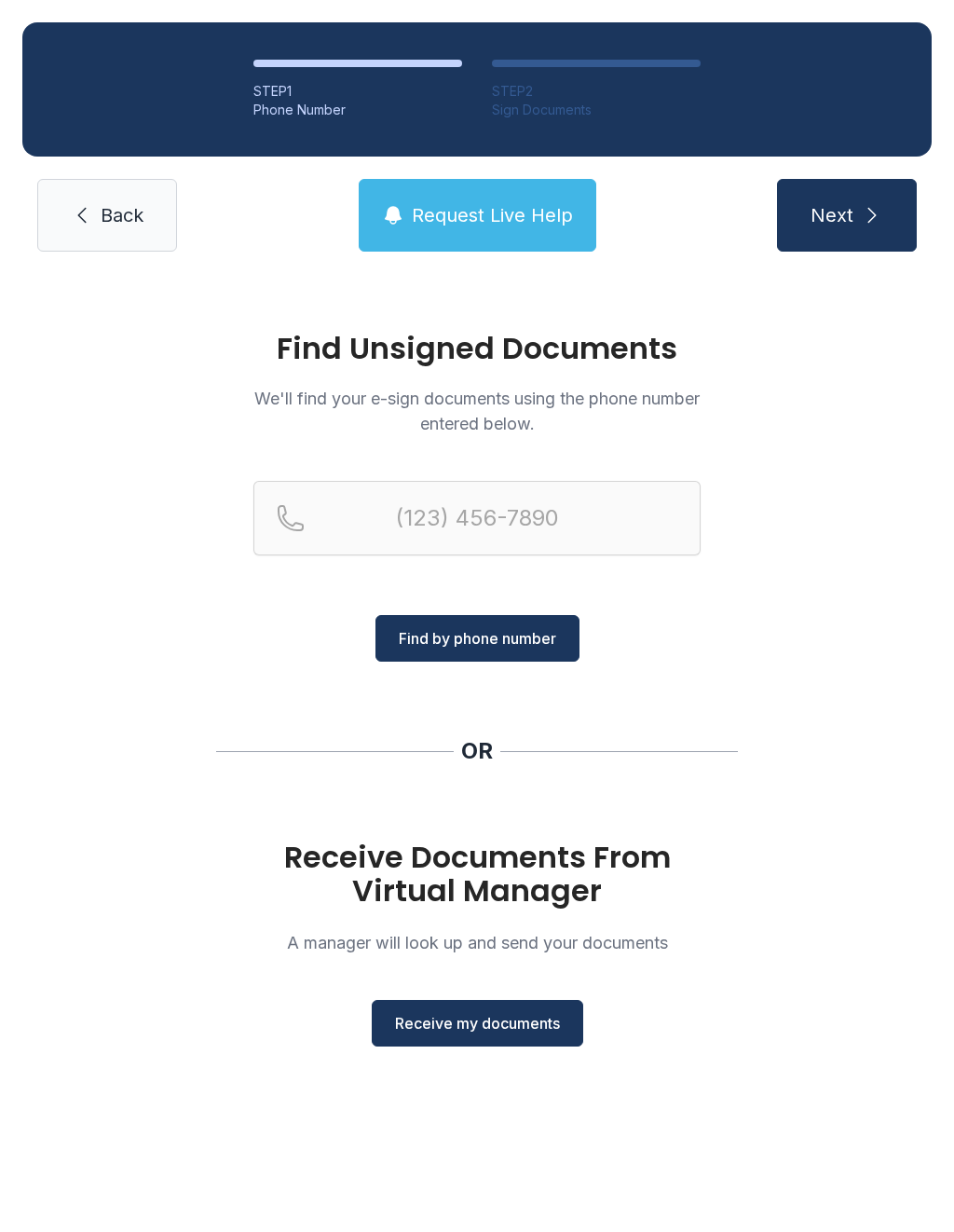 This screenshot has height=1232, width=954. Describe the element at coordinates (477, 348) in the screenshot. I see `h1: Find Unsigned Documents` at that location.